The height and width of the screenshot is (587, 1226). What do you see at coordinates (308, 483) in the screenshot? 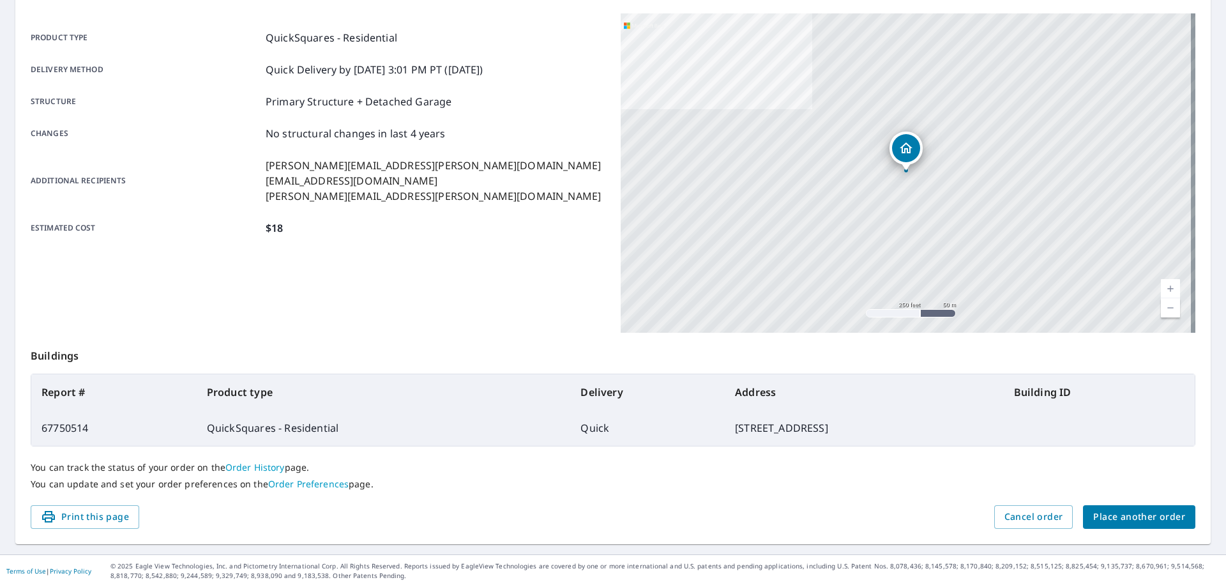
I see `a: Order Preferences` at bounding box center [308, 483].